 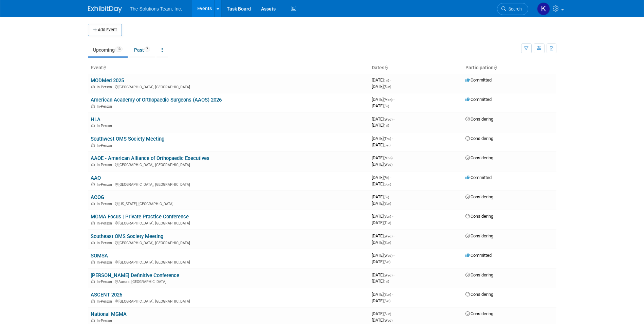 What do you see at coordinates (105, 68) in the screenshot?
I see `a: Sort by Event Name` at bounding box center [105, 68].